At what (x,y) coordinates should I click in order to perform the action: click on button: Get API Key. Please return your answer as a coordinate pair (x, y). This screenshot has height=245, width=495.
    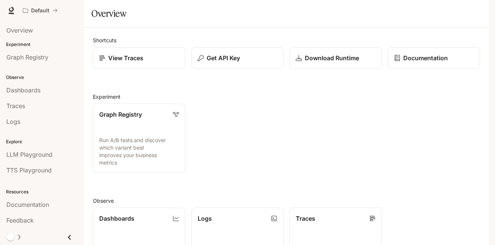
    Looking at the image, I should click on (237, 58).